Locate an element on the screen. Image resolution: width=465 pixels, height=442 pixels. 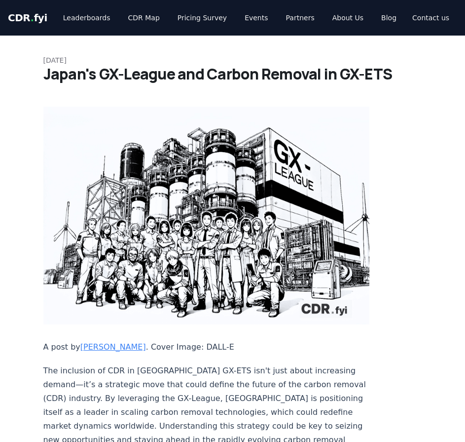
p: A post by . Cover Image: DALL-E is located at coordinates (207, 347).